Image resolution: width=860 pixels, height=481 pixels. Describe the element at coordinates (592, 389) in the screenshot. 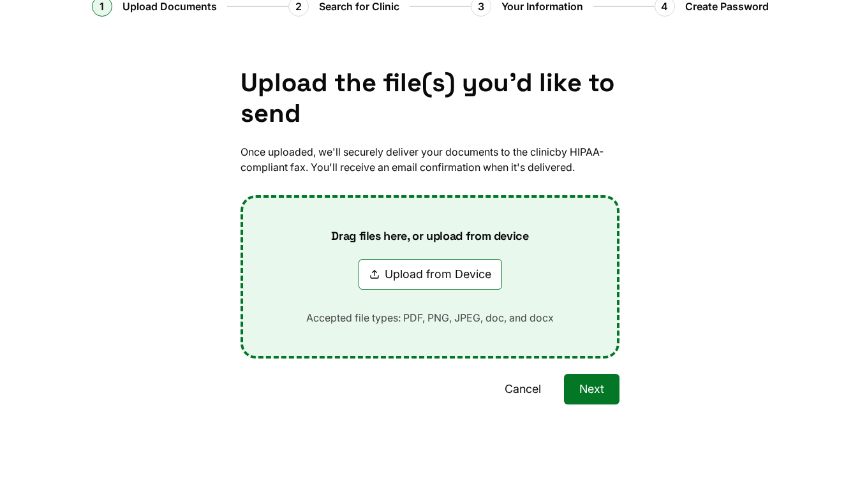

I see `button: Next` at that location.